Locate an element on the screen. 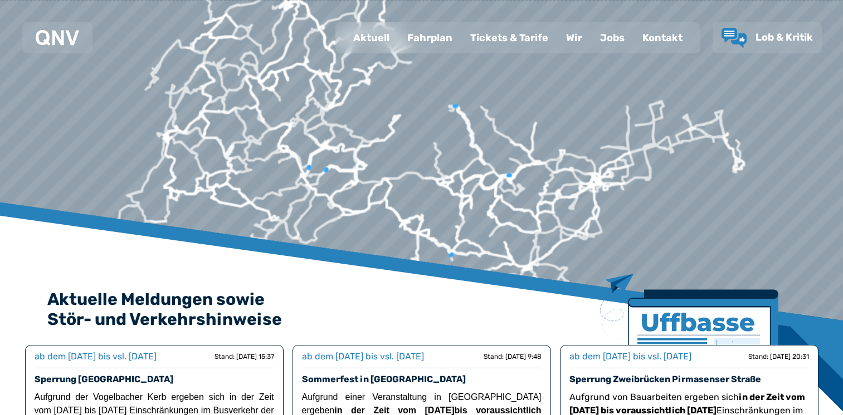  div: Kontakt is located at coordinates (662, 38).